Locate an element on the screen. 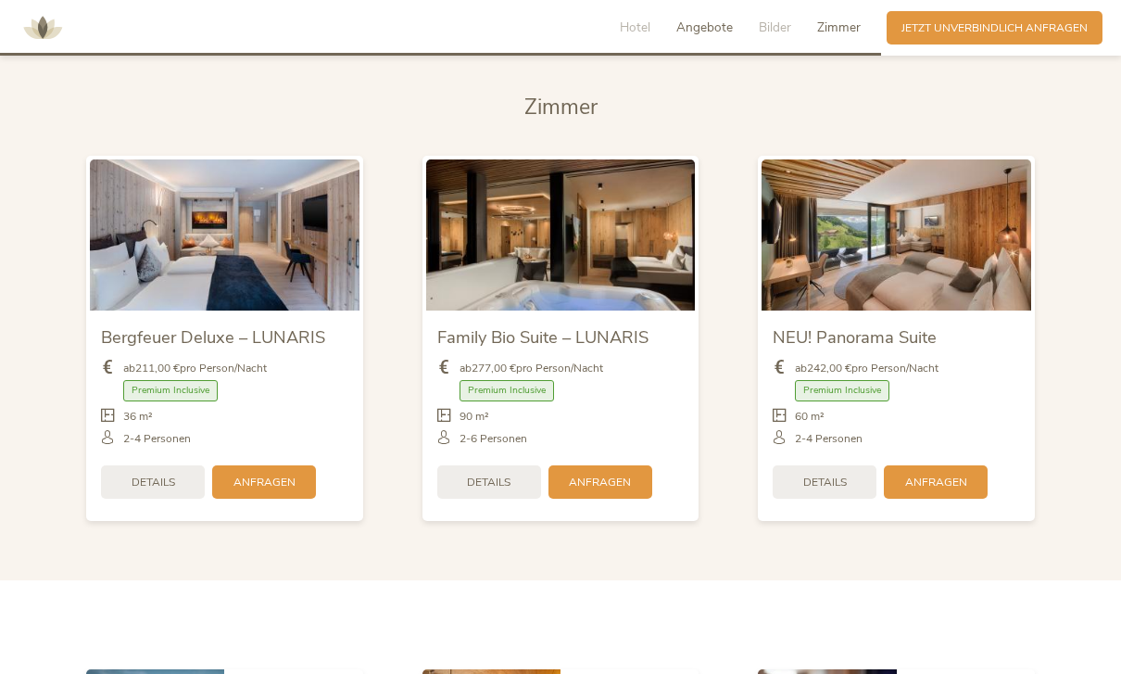 Image resolution: width=1121 pixels, height=674 pixels. span: Jetzt unverbindlich anfragen is located at coordinates (994, 28).